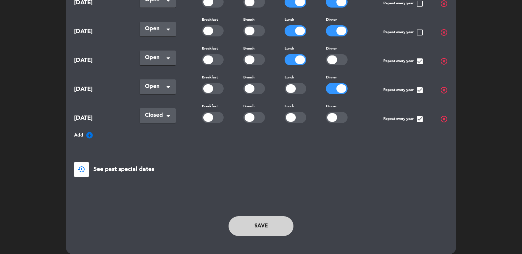  What do you see at coordinates (261, 226) in the screenshot?
I see `button: Save` at bounding box center [261, 226].